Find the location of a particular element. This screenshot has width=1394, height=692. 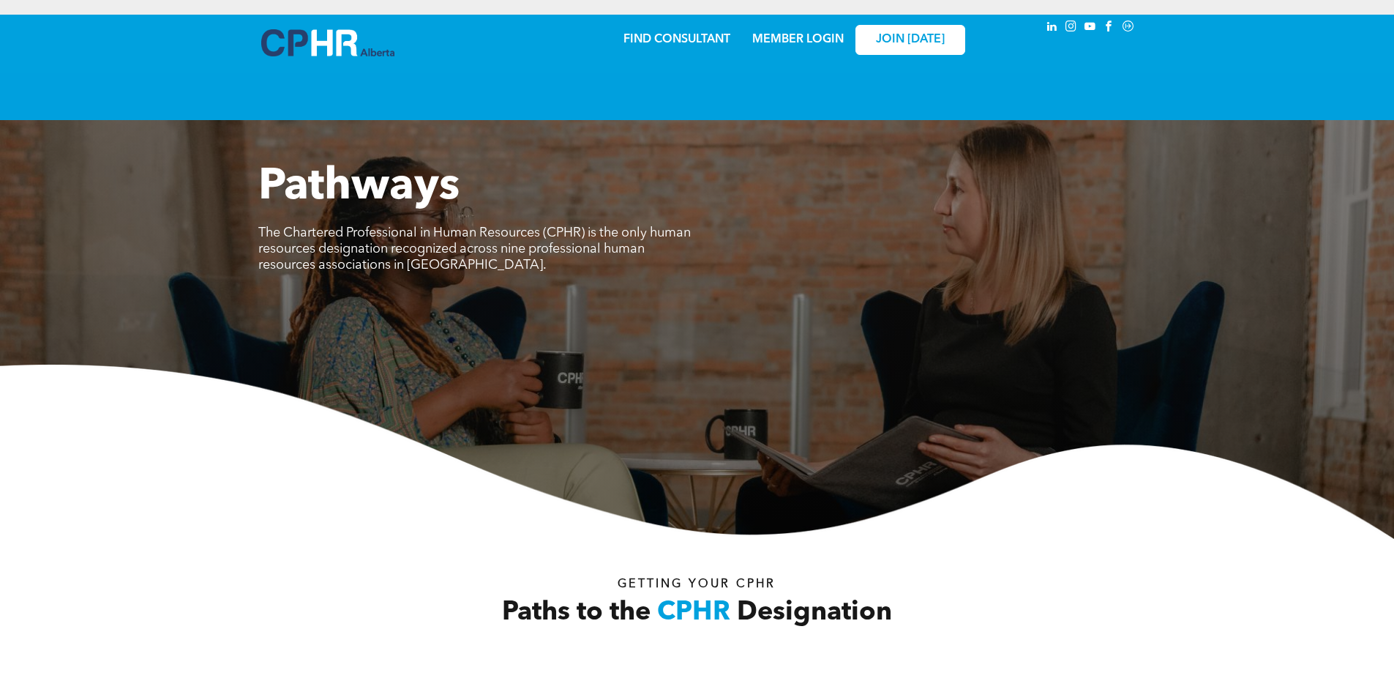

span: CPHR is located at coordinates (694, 613).